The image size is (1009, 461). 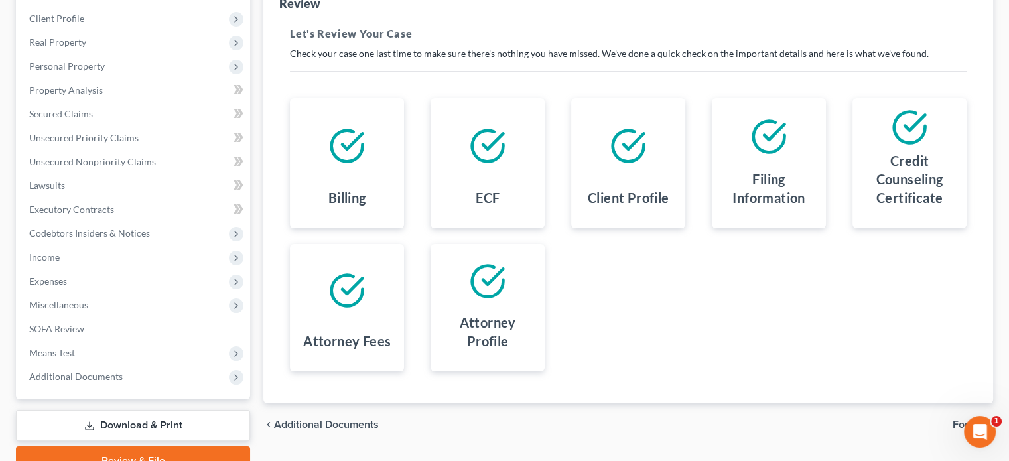 What do you see at coordinates (47, 185) in the screenshot?
I see `span: Lawsuits` at bounding box center [47, 185].